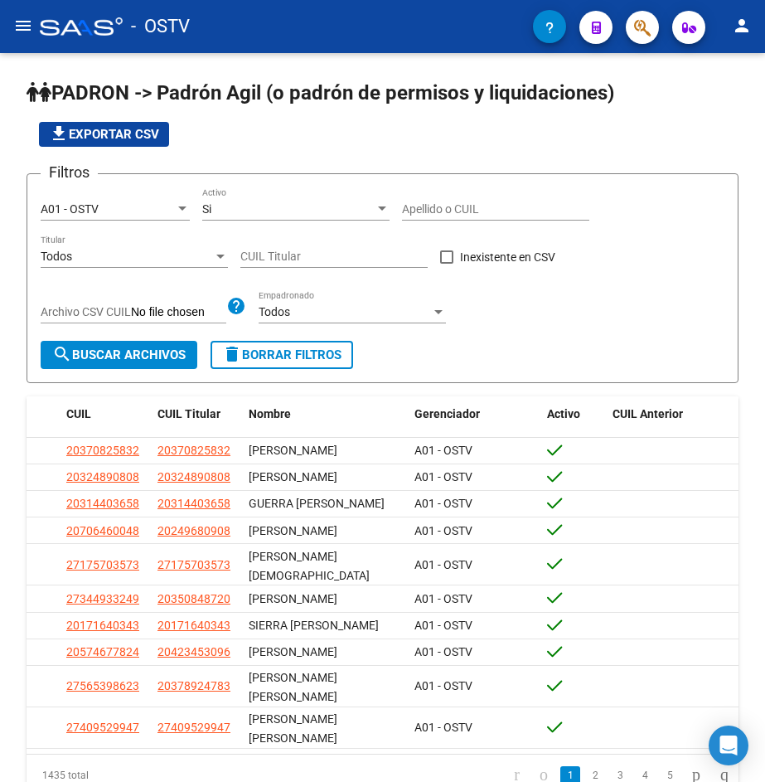 This screenshot has height=782, width=765. I want to click on span: Archivo CSV CUIL, so click(85, 312).